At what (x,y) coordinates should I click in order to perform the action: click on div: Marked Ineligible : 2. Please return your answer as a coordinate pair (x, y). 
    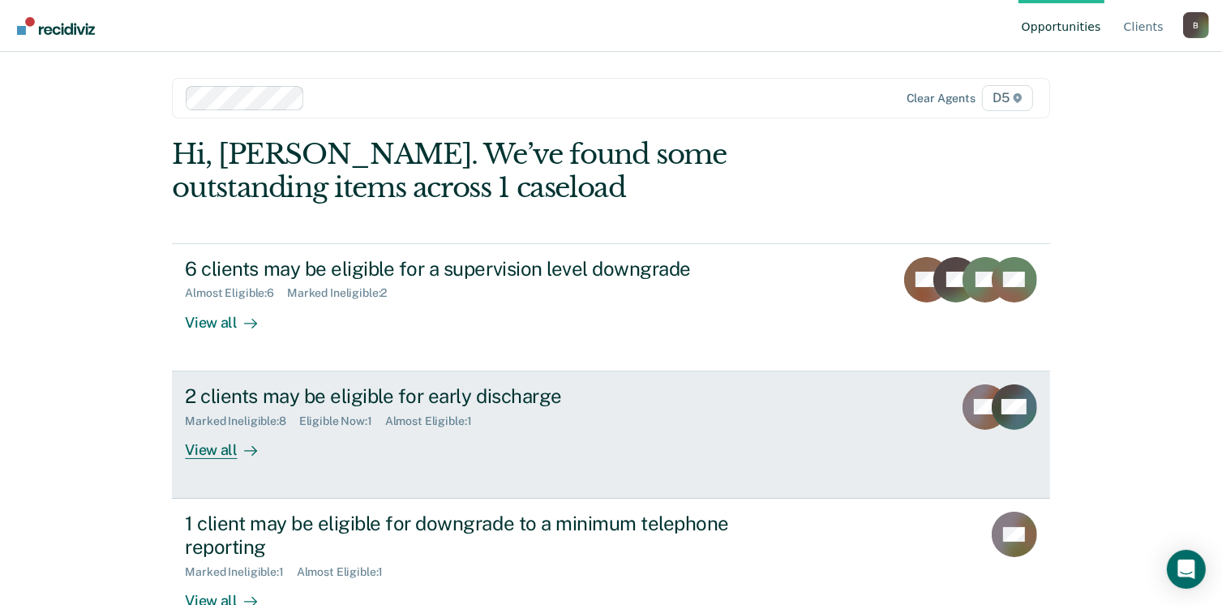
    Looking at the image, I should click on (343, 293).